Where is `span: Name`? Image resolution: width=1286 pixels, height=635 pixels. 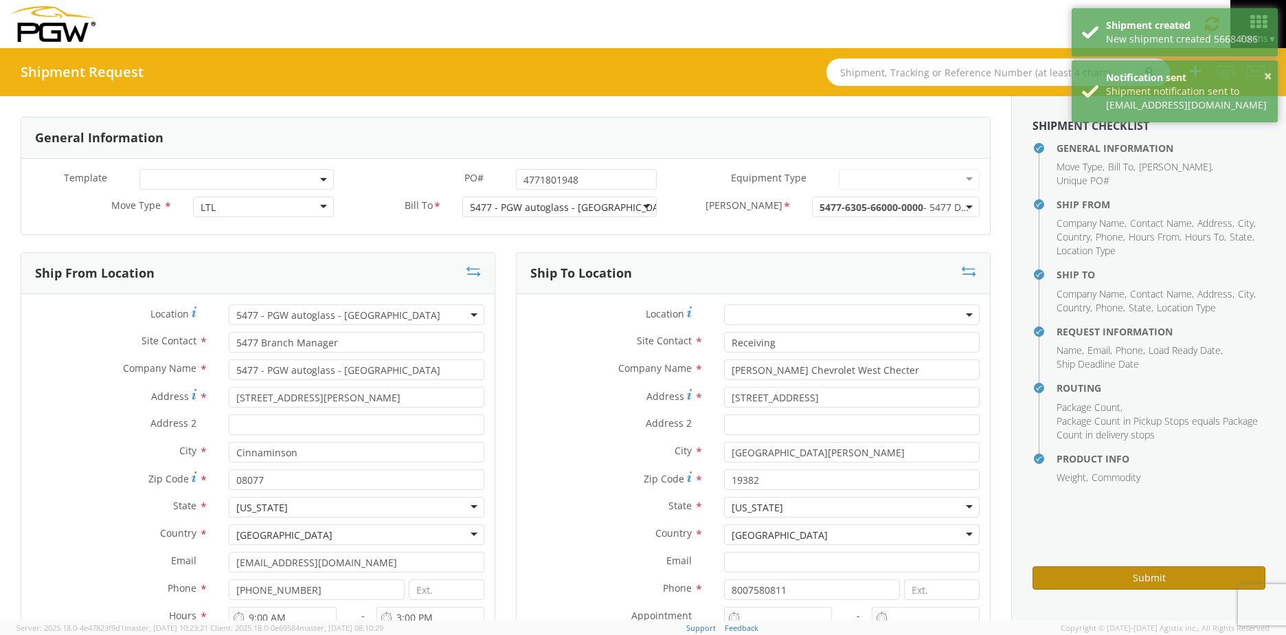
span: Name is located at coordinates (1069, 350).